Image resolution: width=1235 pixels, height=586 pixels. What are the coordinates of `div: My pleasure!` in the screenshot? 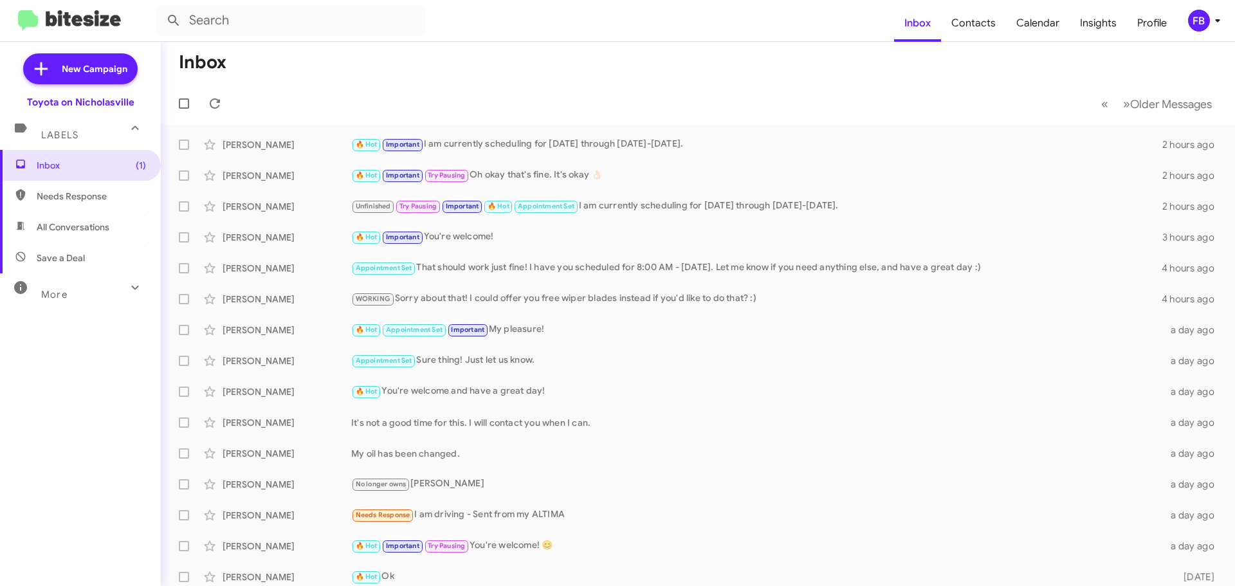 It's located at (757, 329).